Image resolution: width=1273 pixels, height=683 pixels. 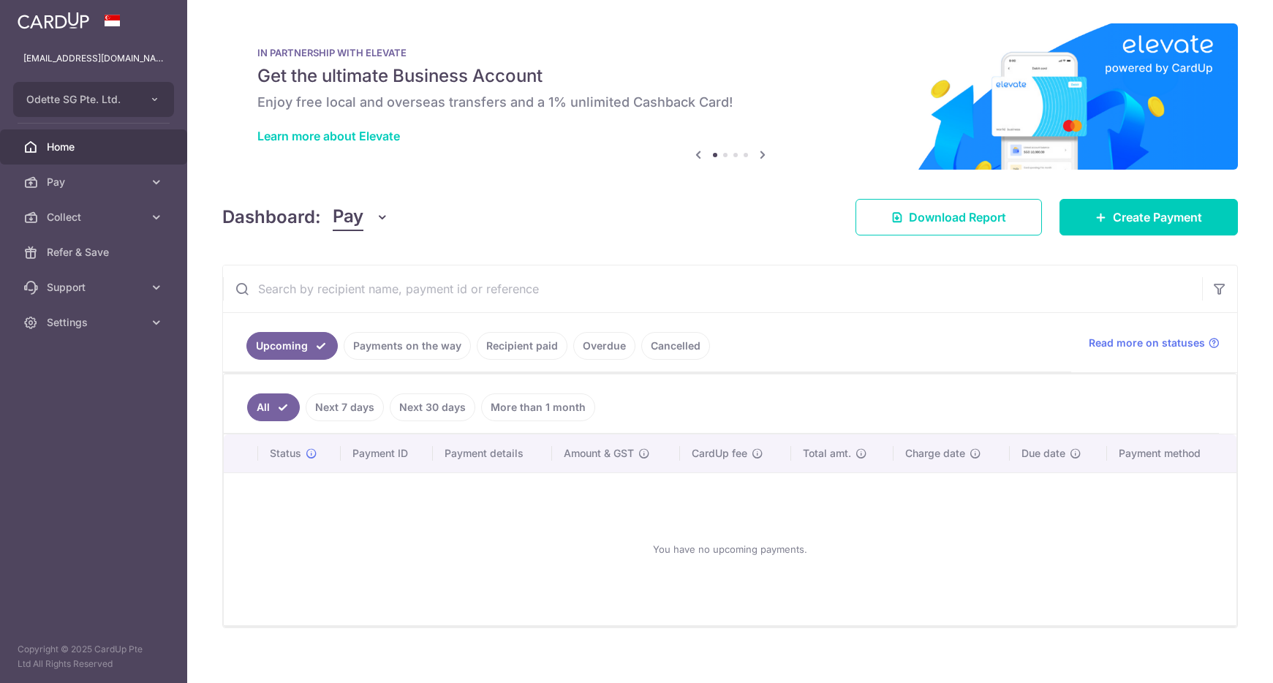 What do you see at coordinates (361, 217) in the screenshot?
I see `button: Pay` at bounding box center [361, 217].